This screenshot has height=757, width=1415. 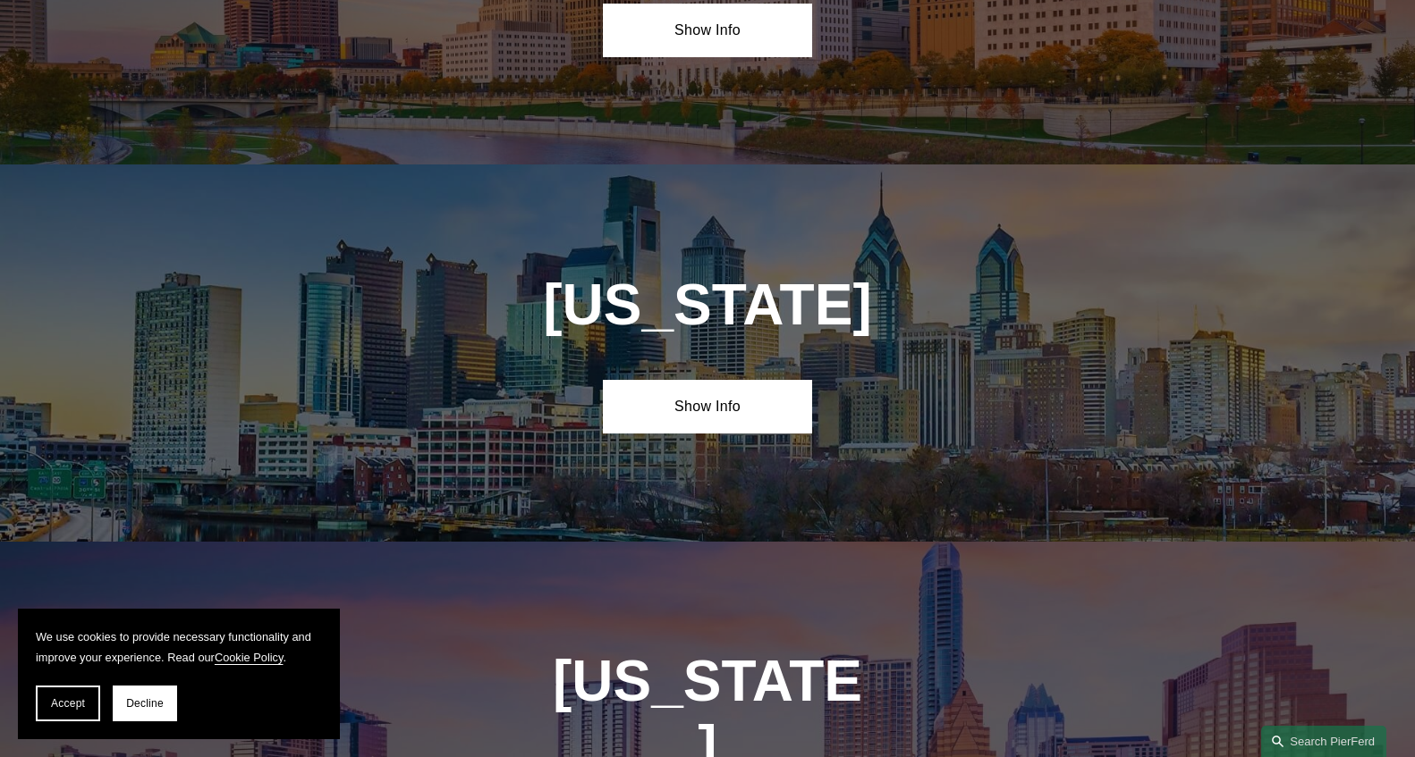 I want to click on p: We use cookies to provide necessary functionality and improve your experience. Read our ., so click(x=179, y=647).